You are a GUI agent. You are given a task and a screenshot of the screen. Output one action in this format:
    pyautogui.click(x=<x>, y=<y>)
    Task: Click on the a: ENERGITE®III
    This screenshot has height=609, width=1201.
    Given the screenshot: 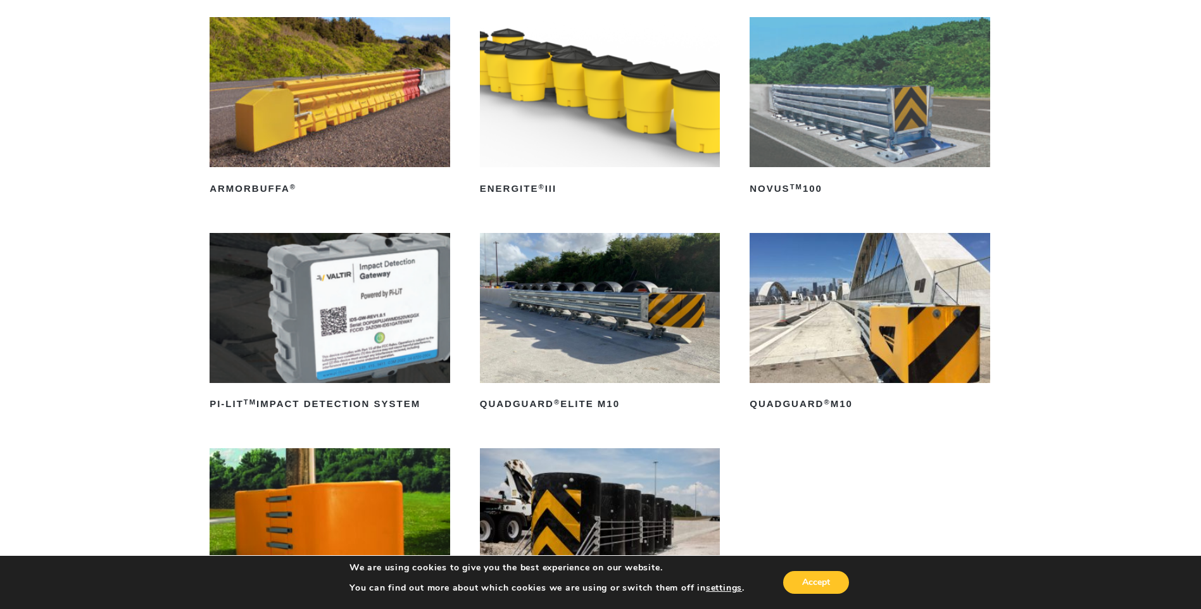 What is the action you would take?
    pyautogui.click(x=600, y=108)
    